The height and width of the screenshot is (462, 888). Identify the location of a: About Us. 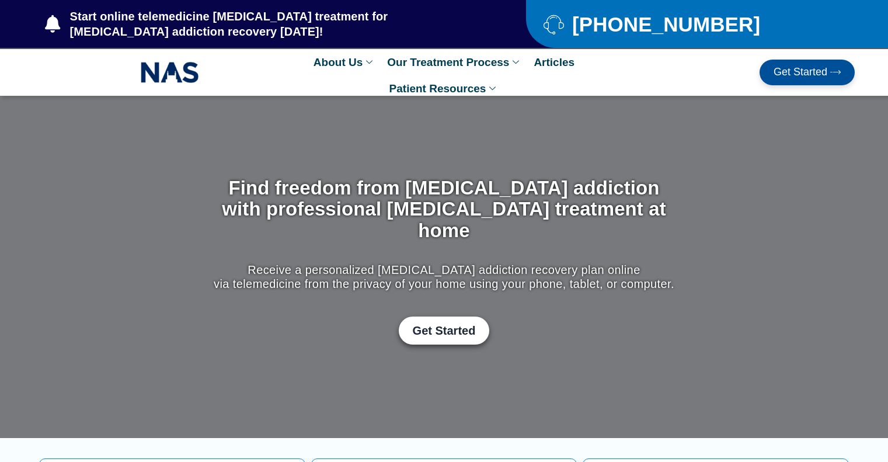
(344, 62).